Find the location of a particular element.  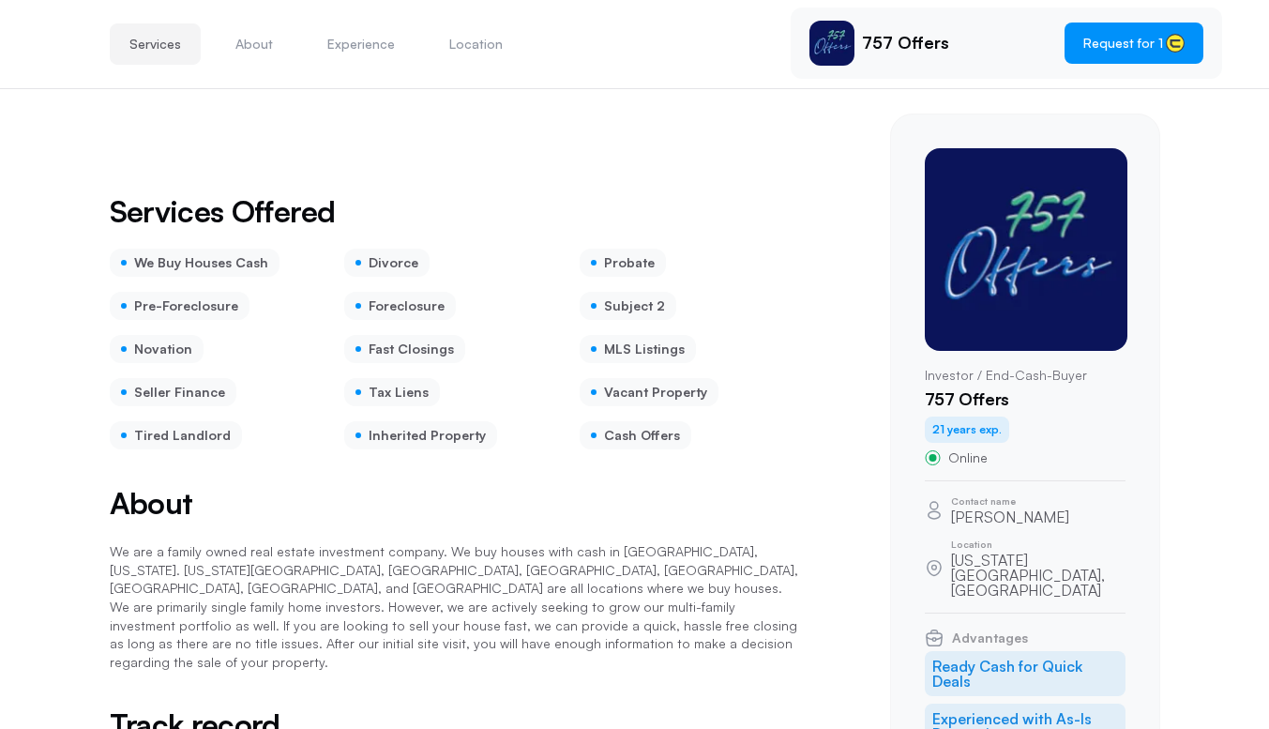

p: Investor / End-Cash-Buyer is located at coordinates (1025, 375).